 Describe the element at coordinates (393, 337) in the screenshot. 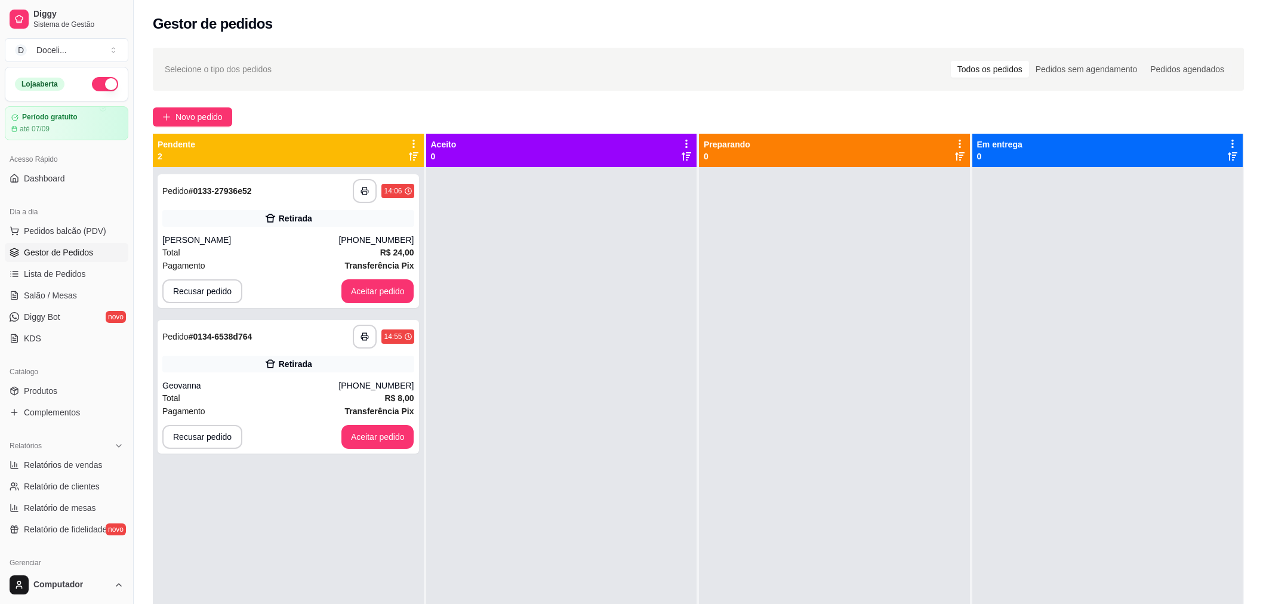

I see `div: 14:55` at that location.